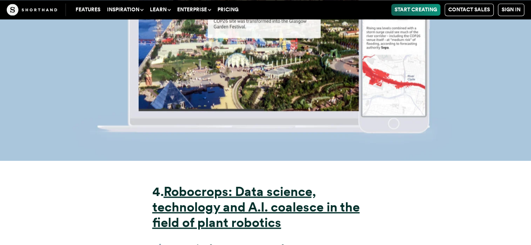  Describe the element at coordinates (158, 191) in the screenshot. I see `strong: 4.` at that location.